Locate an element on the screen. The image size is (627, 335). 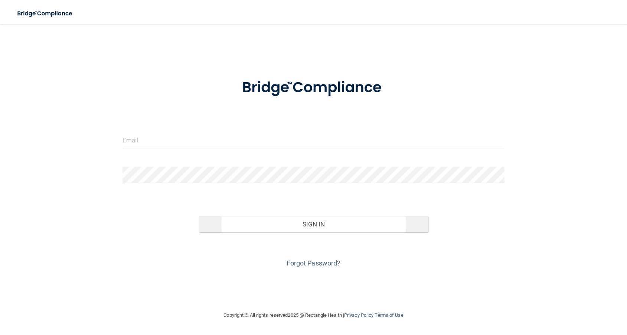
a: Privacy Policy is located at coordinates (359, 315).